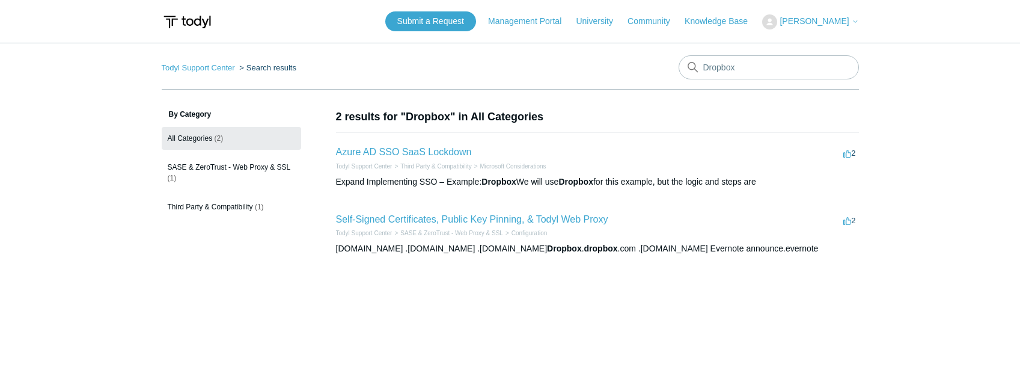 This screenshot has width=1020, height=379. What do you see at coordinates (432, 166) in the screenshot?
I see `li: Third Party & Compatibility` at bounding box center [432, 166].